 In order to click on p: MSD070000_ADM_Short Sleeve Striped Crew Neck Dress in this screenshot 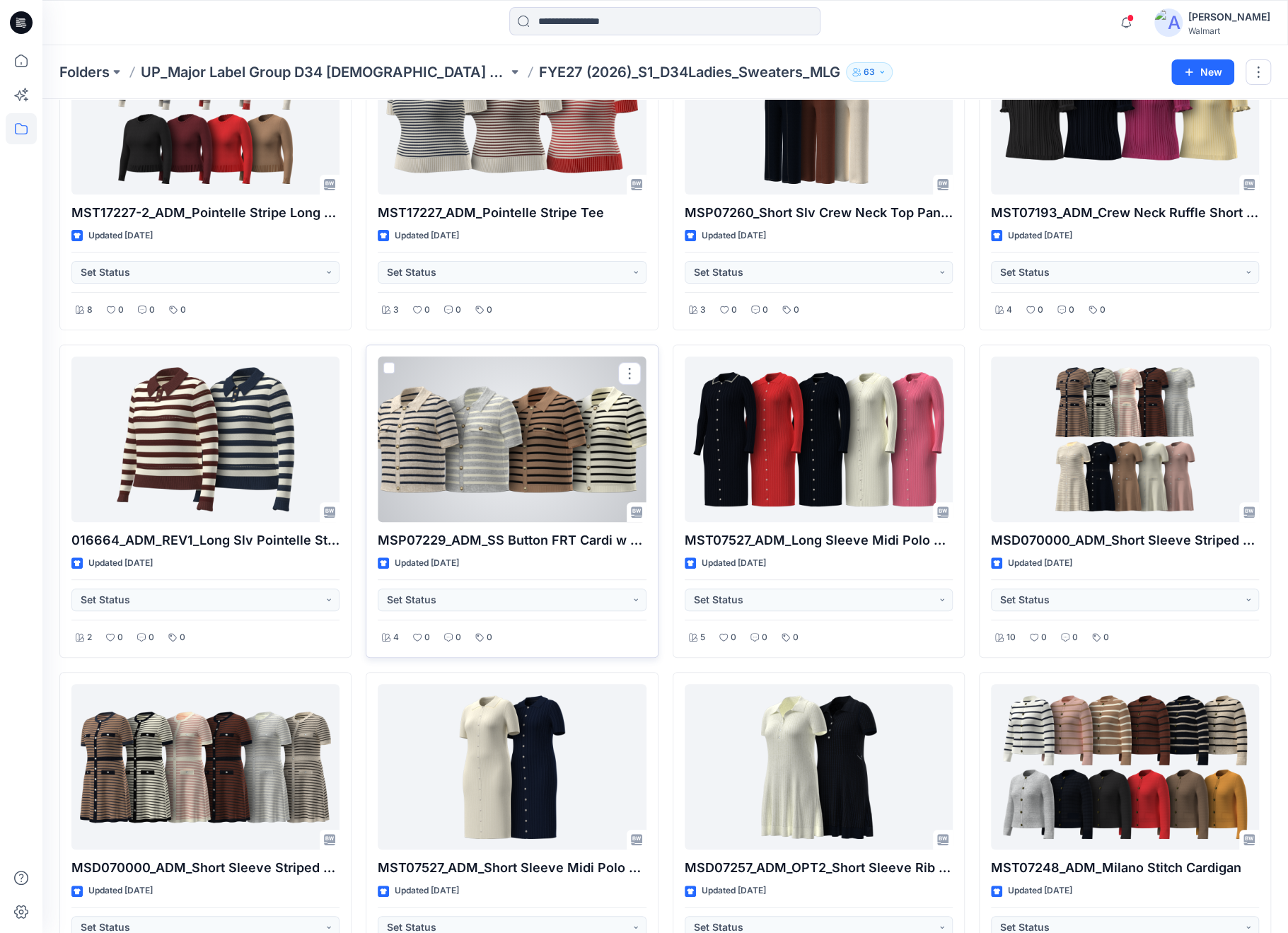, I will do `click(1125, 540)`.